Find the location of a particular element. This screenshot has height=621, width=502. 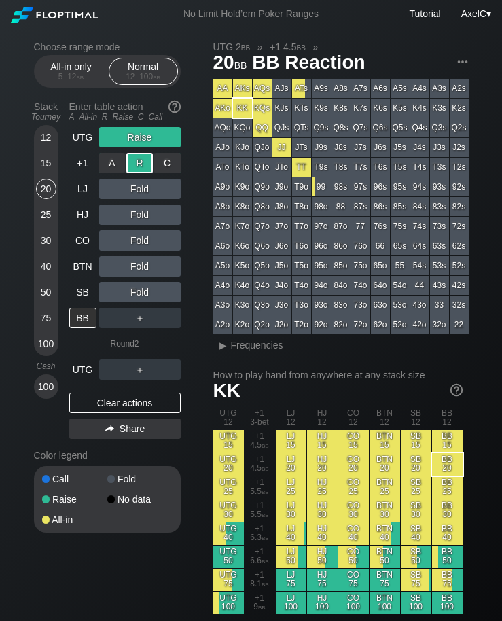

div: 20 is located at coordinates (46, 189).